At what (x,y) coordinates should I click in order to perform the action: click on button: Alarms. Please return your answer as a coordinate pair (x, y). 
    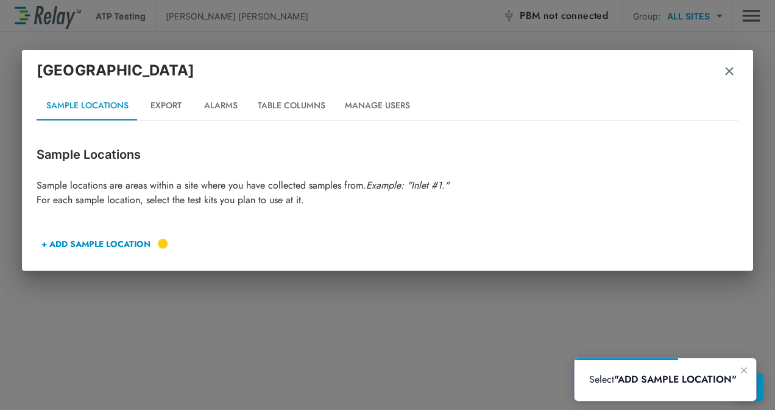
    Looking at the image, I should click on (220, 106).